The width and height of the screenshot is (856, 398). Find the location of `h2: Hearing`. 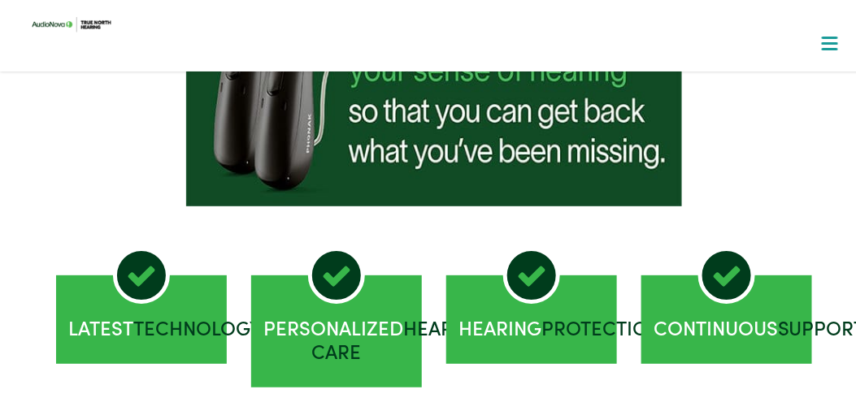

h2: Hearing is located at coordinates (532, 325).